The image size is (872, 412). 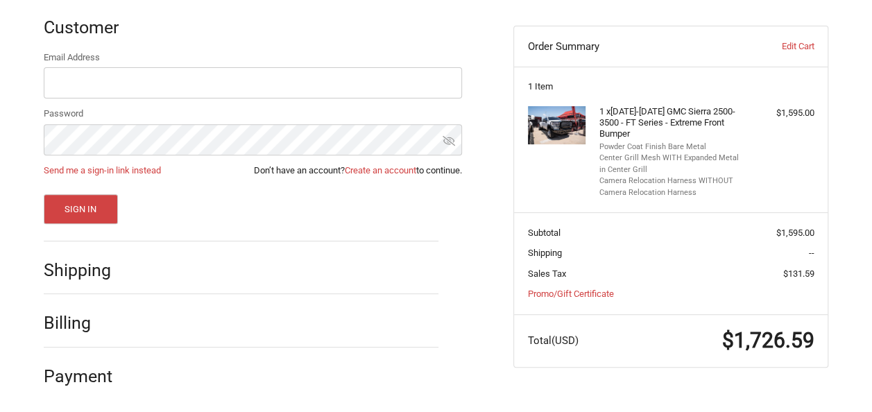 I want to click on h3: 1 Item, so click(x=671, y=87).